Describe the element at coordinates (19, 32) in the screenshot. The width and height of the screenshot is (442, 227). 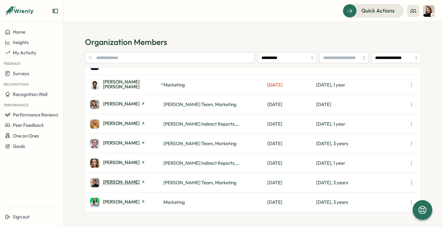
I see `span: Home` at that location.